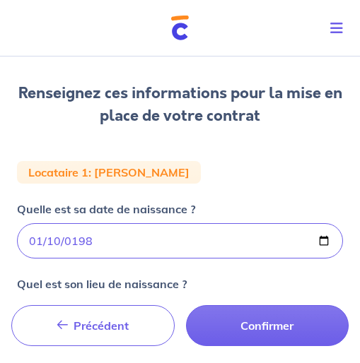 The width and height of the screenshot is (360, 363). What do you see at coordinates (179, 241) in the screenshot?
I see `input: birthdate.placeholder` at bounding box center [179, 241].